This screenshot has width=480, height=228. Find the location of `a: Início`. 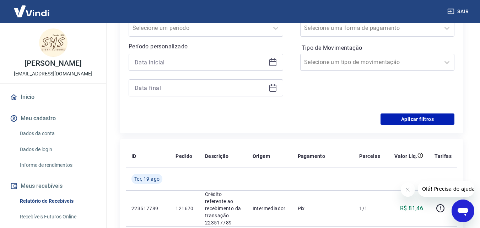

a: Início is located at coordinates (53, 97).